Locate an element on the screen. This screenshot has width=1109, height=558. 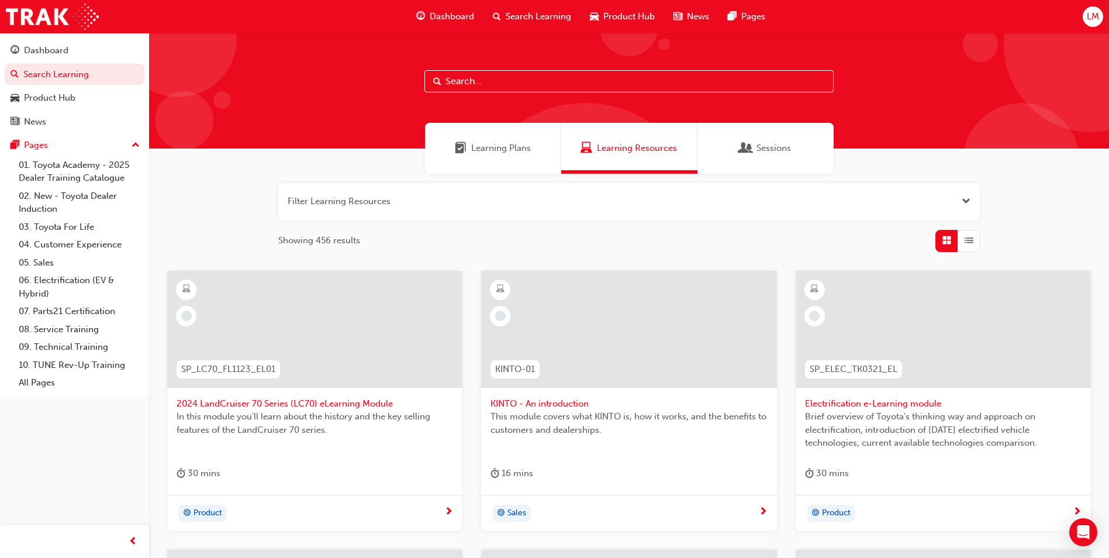
a: Search Learning is located at coordinates (74, 74).